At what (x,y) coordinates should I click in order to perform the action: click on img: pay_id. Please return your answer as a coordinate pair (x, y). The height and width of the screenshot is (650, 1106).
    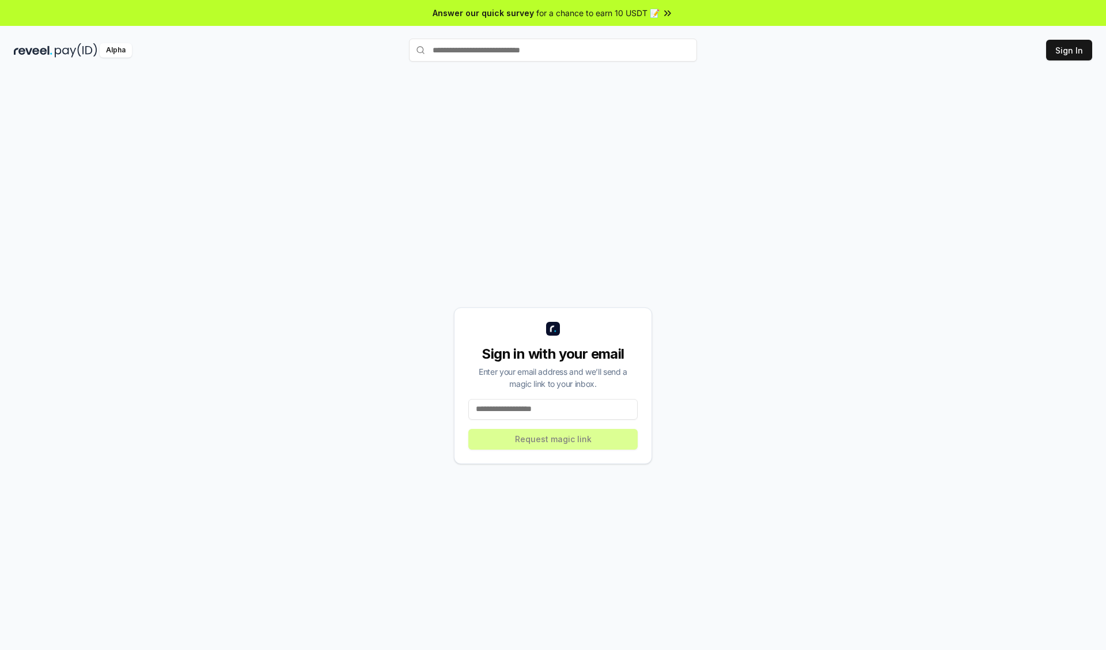
    Looking at the image, I should click on (76, 50).